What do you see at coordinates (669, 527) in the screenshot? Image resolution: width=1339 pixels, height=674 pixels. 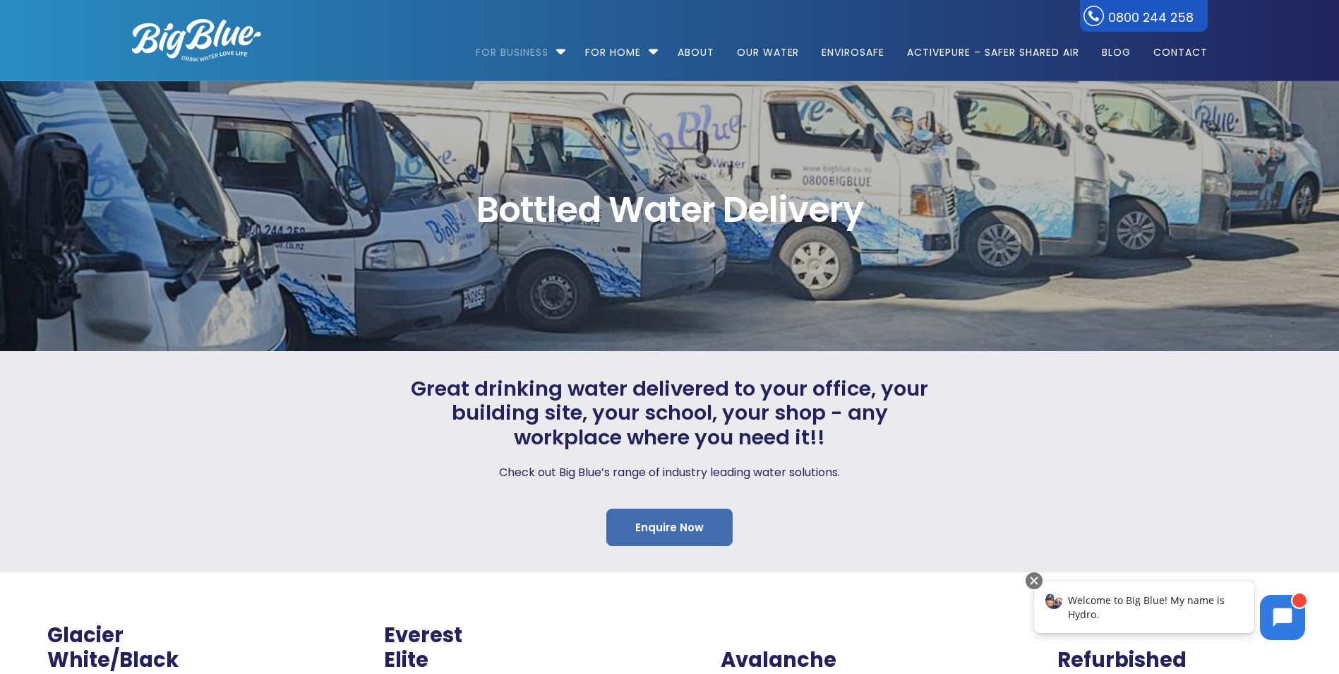 I see `a: Enquire Now` at bounding box center [669, 527].